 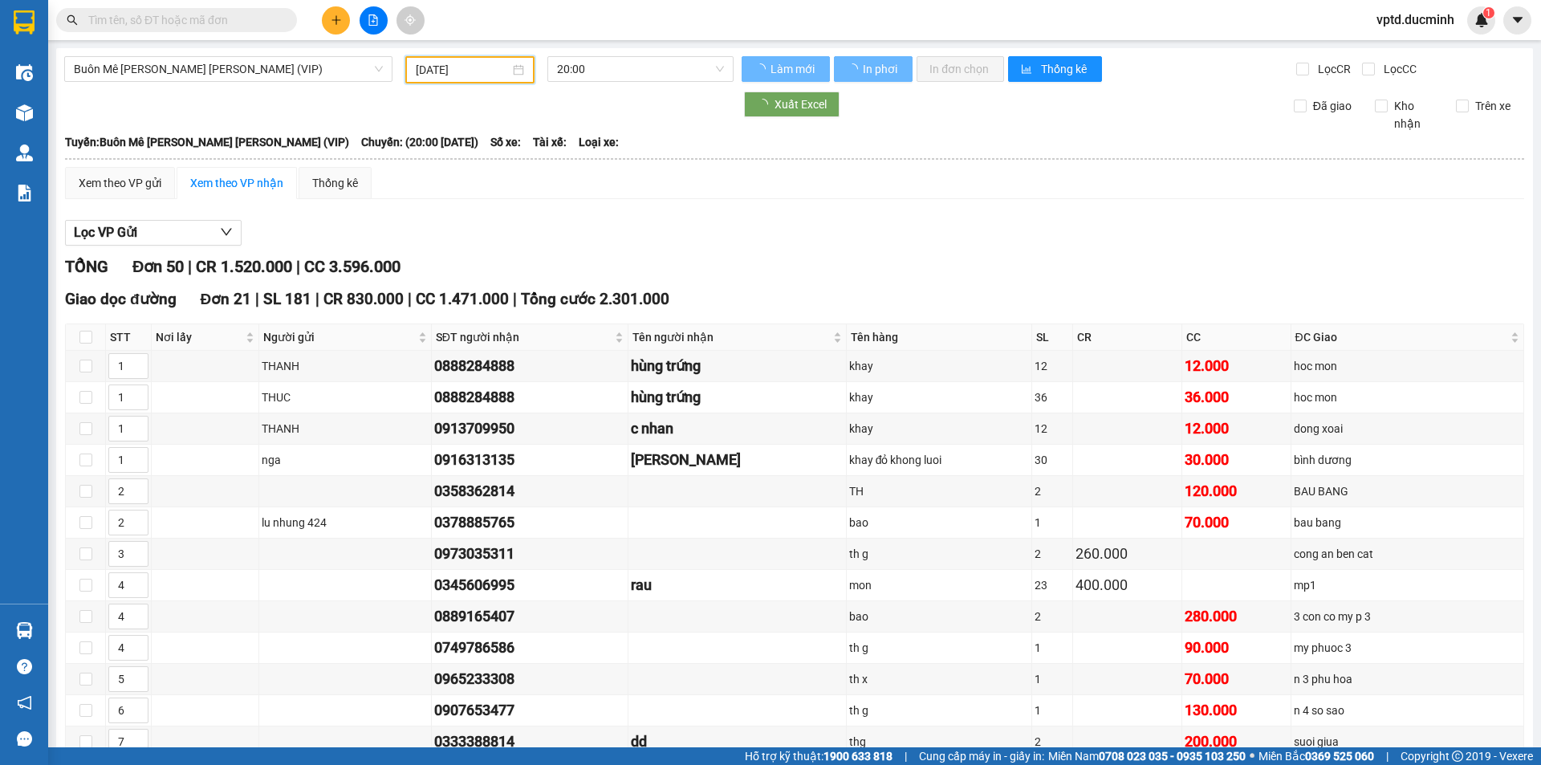 What do you see at coordinates (530, 710) in the screenshot?
I see `td: 0907653477` at bounding box center [530, 710].